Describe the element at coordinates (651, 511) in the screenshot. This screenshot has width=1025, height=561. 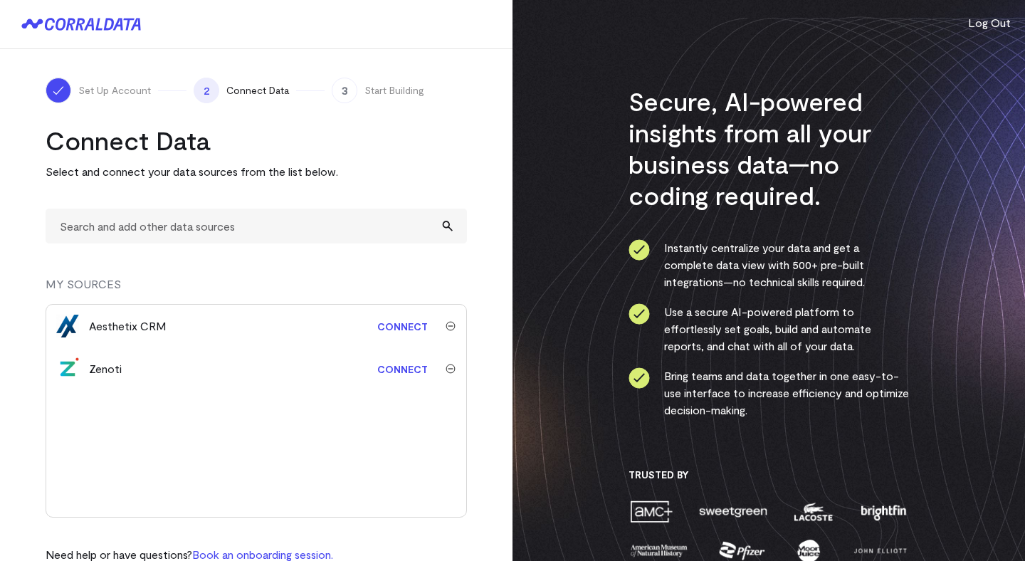
I see `img: amc-0b11a8f1.png` at that location.